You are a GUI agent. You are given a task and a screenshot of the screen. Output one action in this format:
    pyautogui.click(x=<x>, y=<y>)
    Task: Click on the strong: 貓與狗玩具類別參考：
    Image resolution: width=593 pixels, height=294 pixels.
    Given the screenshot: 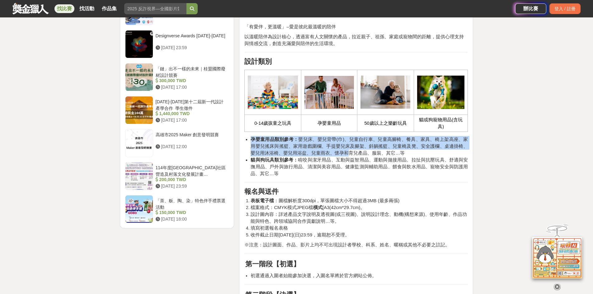 What is the action you would take?
    pyautogui.click(x=274, y=160)
    